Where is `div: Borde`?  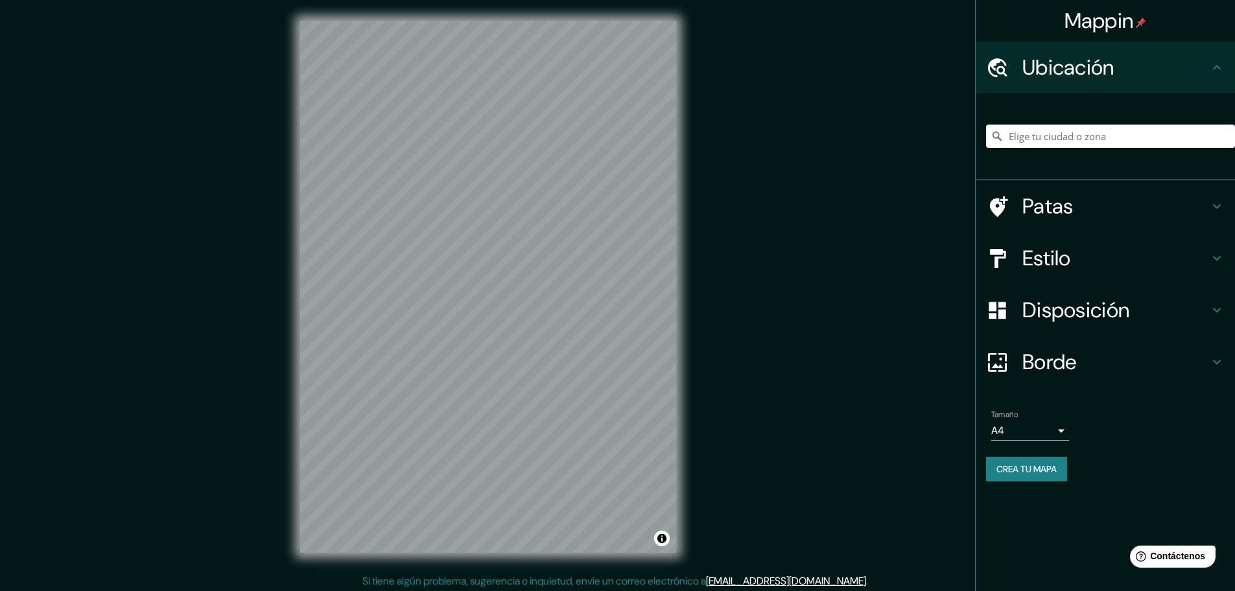 div: Borde is located at coordinates (1105, 362).